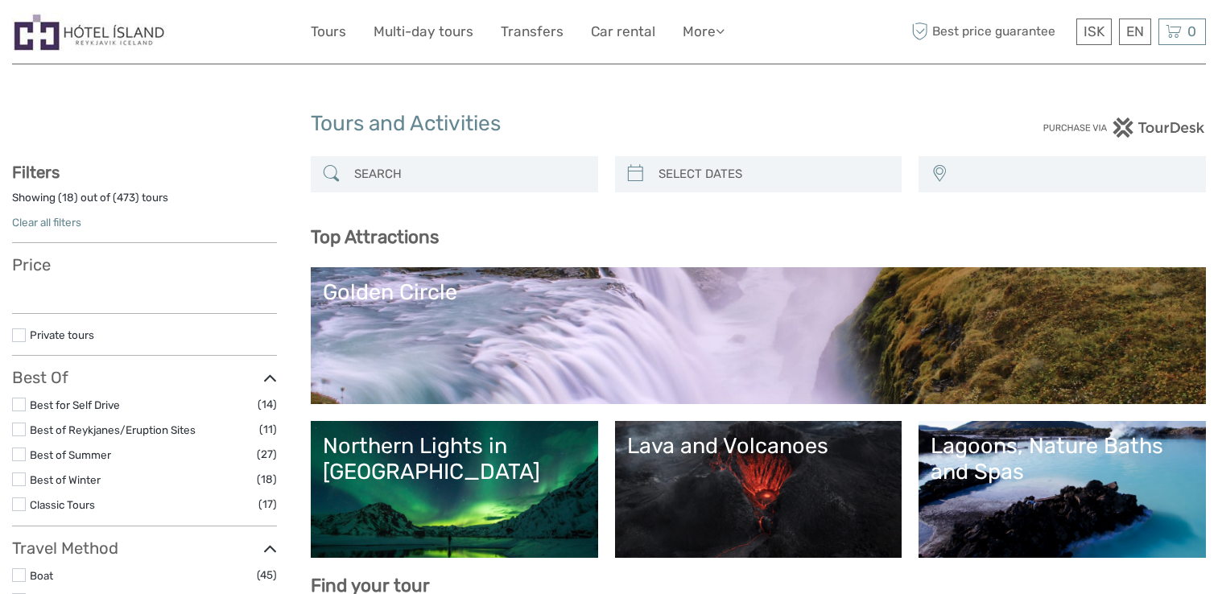  I want to click on a: Private tours, so click(62, 335).